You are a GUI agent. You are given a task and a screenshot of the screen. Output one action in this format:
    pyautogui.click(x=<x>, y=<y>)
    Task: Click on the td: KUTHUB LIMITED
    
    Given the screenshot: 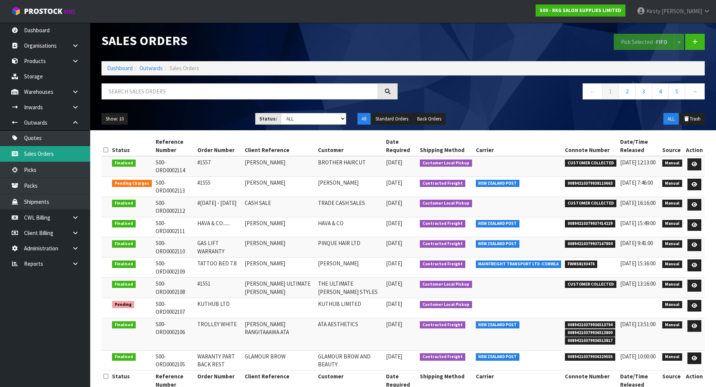 What is the action you would take?
    pyautogui.click(x=350, y=308)
    